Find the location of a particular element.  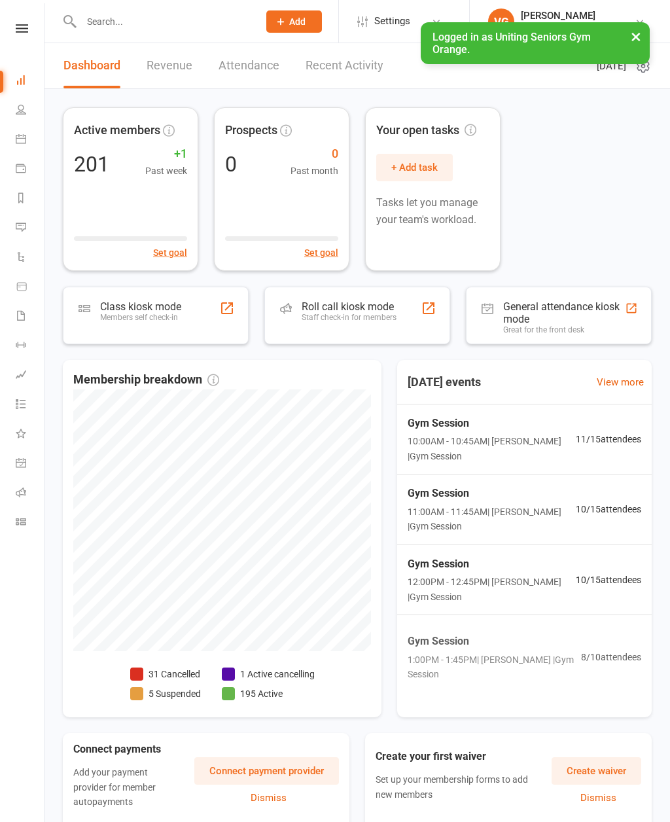

div: Great for the front desk is located at coordinates (564, 330).